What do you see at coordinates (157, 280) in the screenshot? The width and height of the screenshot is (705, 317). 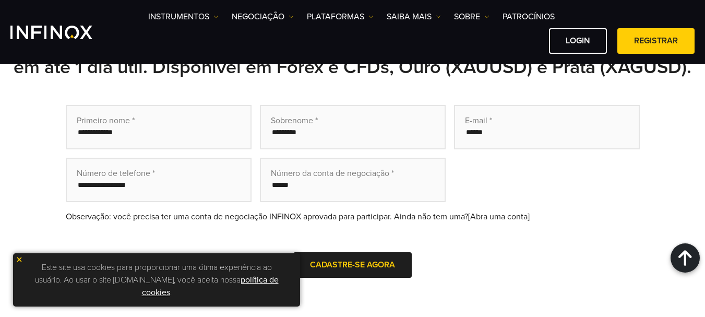 I see `p: Este site usa cookies para proporcionar uma ótima experiência ao usuário. Ao usar o site [DOMAIN_...` at bounding box center [157, 280].